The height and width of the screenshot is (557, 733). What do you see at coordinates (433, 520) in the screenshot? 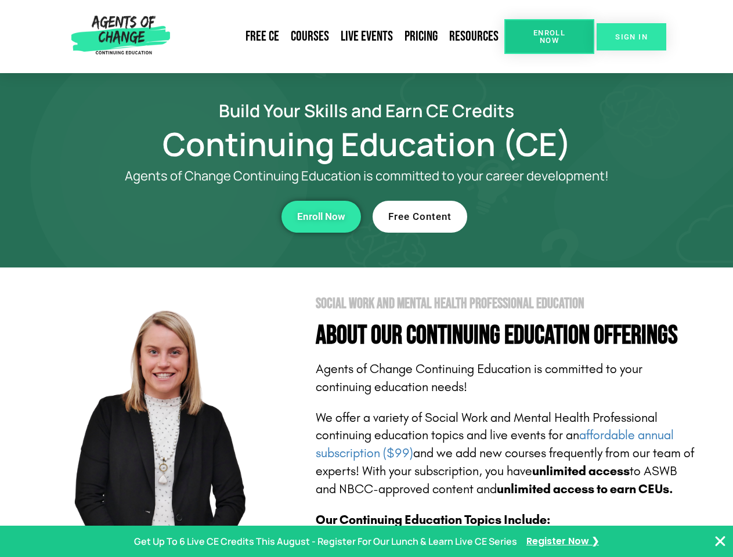
I see `b: Our Continuing Education Topics Include:` at bounding box center [433, 520].